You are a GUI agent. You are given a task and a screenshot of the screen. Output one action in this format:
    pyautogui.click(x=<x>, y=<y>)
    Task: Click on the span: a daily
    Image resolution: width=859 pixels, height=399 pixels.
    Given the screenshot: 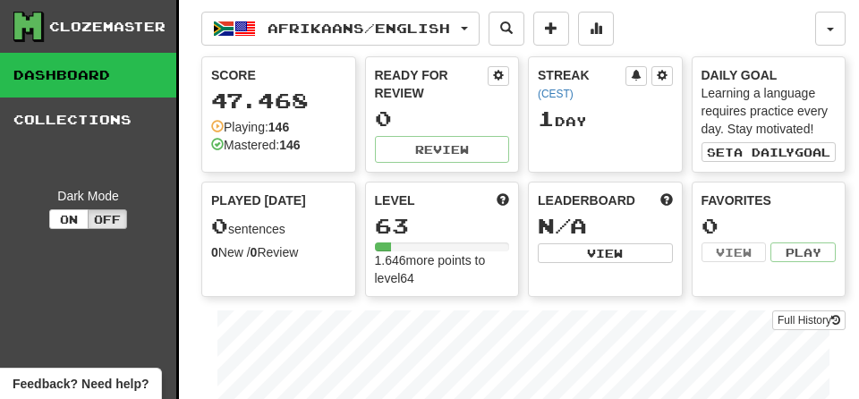 What is the action you would take?
    pyautogui.click(x=764, y=152)
    